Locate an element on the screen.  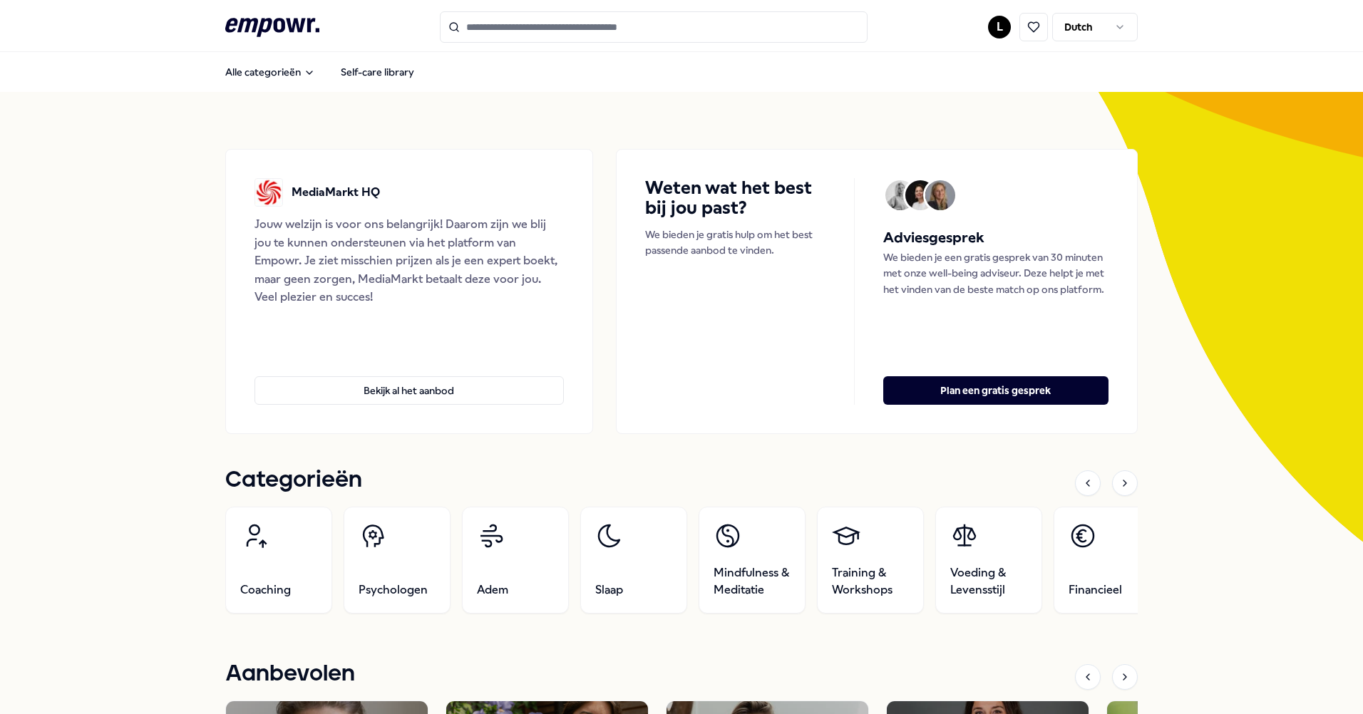
span: Adem is located at coordinates (493, 590).